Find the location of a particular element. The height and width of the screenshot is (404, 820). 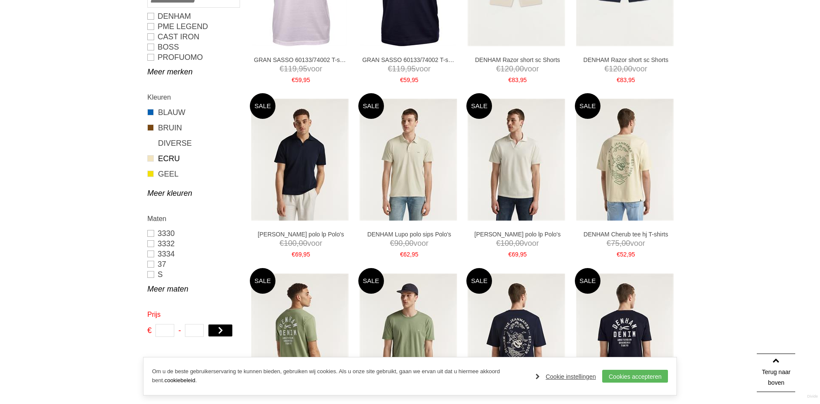

a: cookiebeleid is located at coordinates (180, 380).